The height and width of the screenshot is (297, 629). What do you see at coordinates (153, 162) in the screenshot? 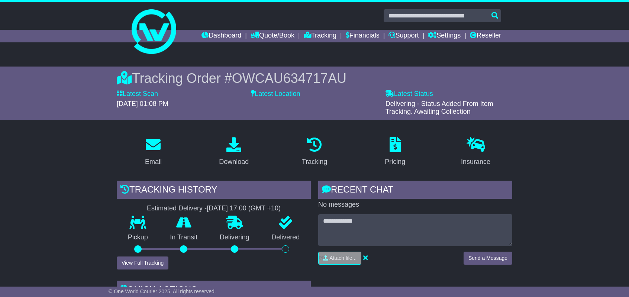
I see `div: Email` at bounding box center [153, 162].